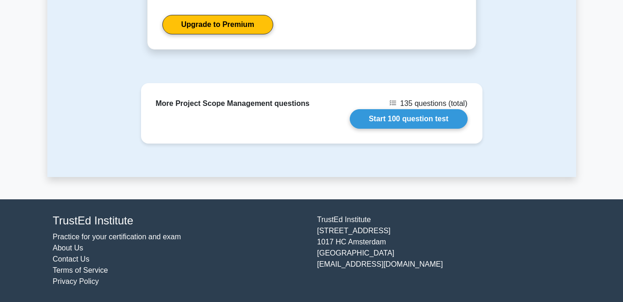 This screenshot has height=302, width=623. I want to click on a: Practice for your certification and exam, so click(117, 236).